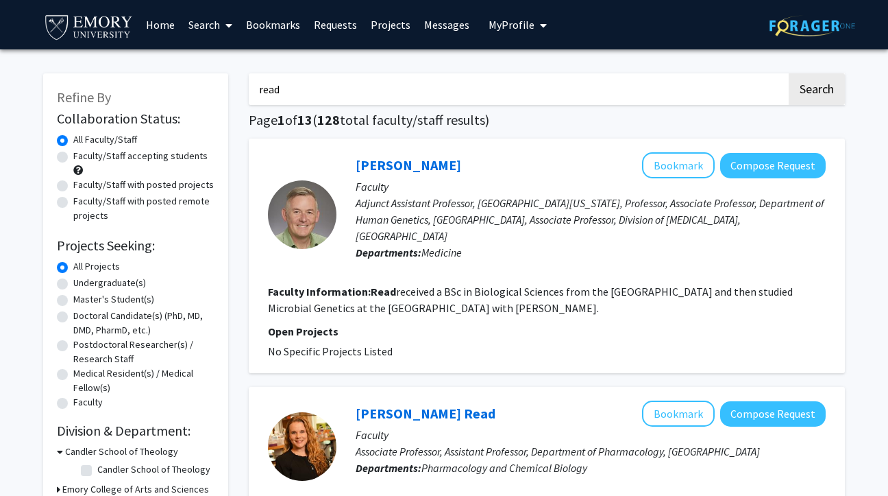  Describe the element at coordinates (110, 282) in the screenshot. I see `label: Undergraduate(s)` at that location.